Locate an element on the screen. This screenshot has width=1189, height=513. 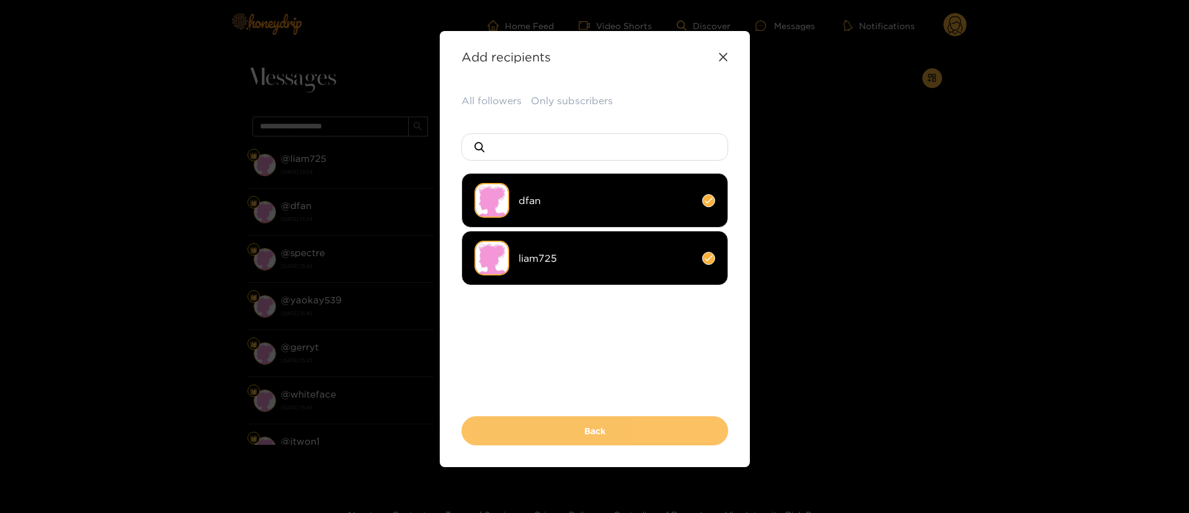
strong: Add recipients is located at coordinates (506, 56).